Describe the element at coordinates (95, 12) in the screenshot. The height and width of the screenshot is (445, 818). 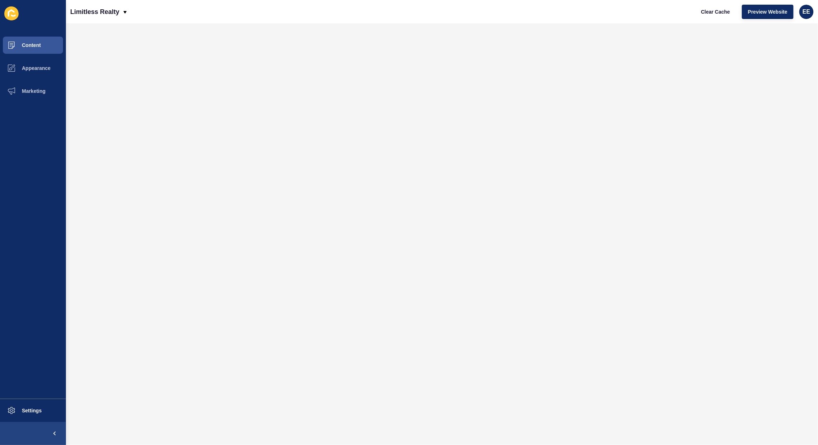
I see `p: Limitless Realty` at that location.